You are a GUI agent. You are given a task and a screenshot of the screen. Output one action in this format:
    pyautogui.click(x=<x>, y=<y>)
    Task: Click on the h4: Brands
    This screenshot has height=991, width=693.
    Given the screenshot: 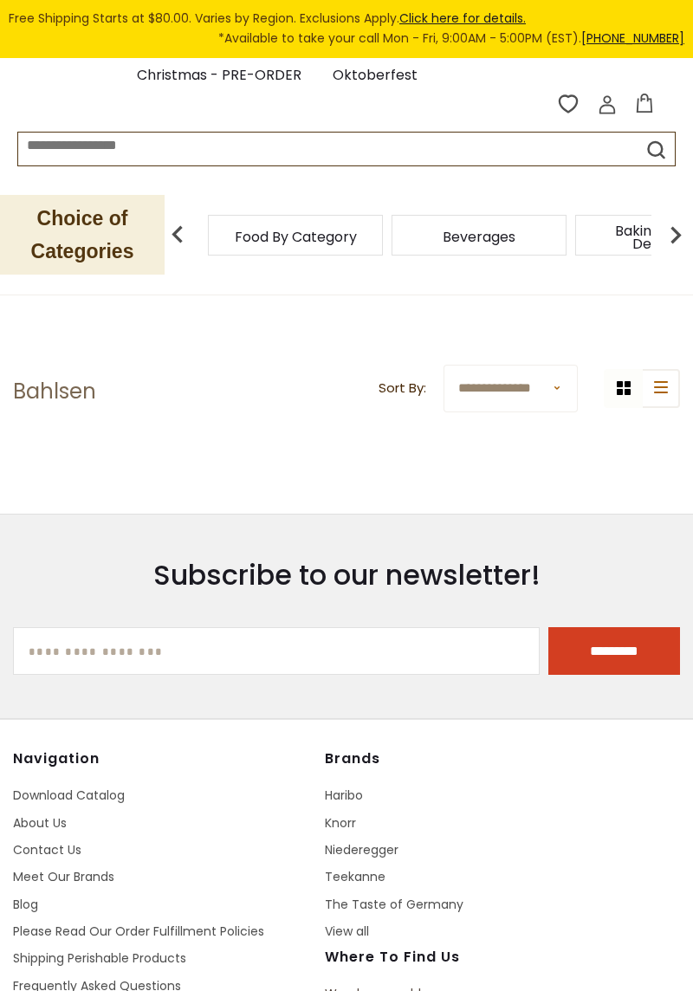 What is the action you would take?
    pyautogui.click(x=475, y=759)
    